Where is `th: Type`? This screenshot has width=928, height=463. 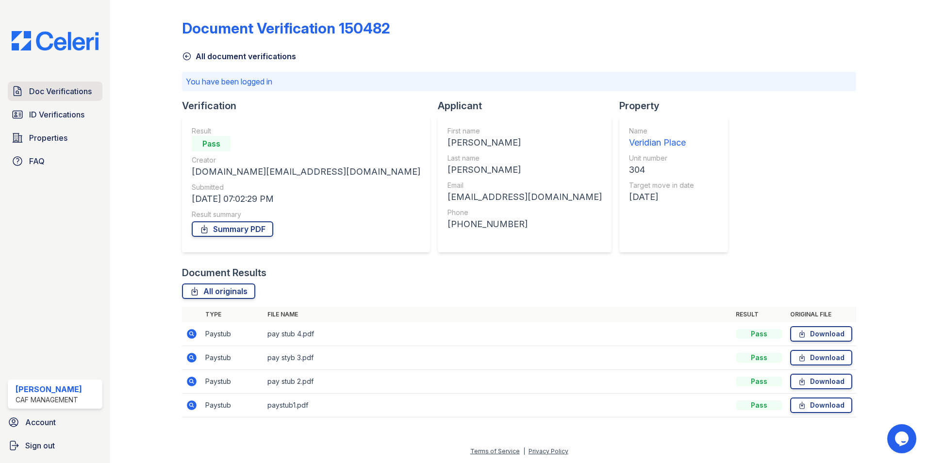 th: Type is located at coordinates (232, 314).